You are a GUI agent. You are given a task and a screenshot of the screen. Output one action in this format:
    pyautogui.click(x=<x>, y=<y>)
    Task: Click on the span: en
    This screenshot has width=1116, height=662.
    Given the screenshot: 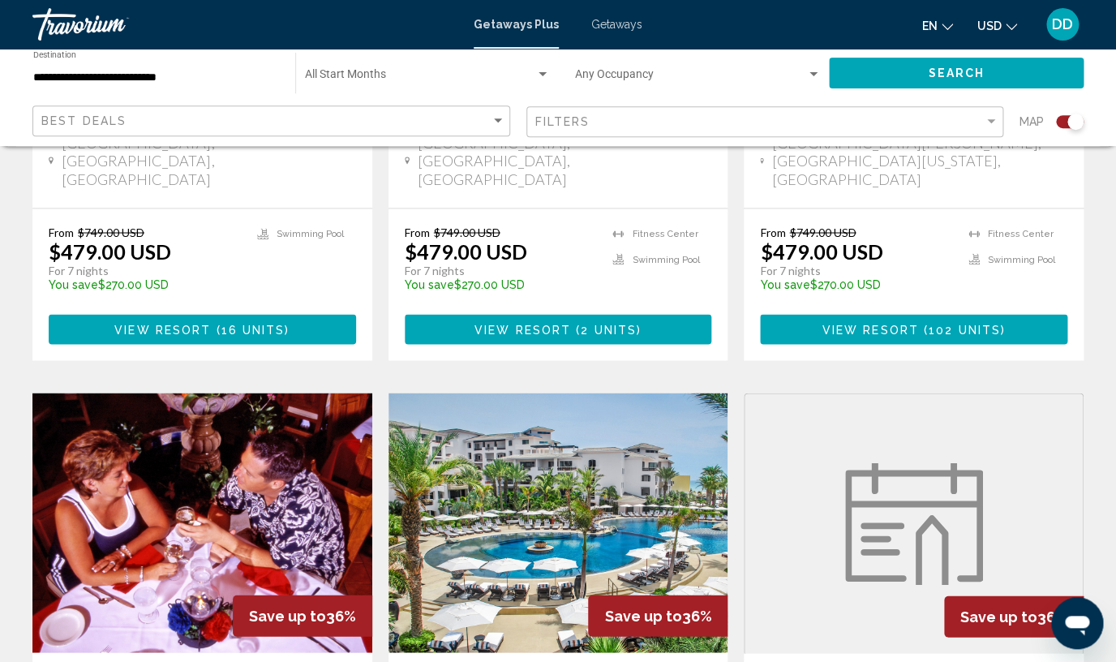 What is the action you would take?
    pyautogui.click(x=929, y=26)
    